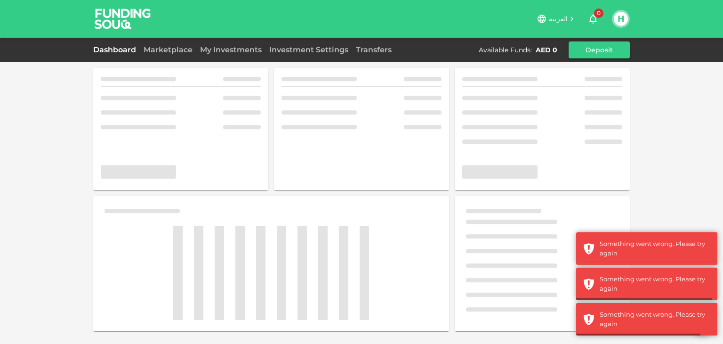 The image size is (723, 344). Describe the element at coordinates (505, 50) in the screenshot. I see `div: Available Funds :` at that location.